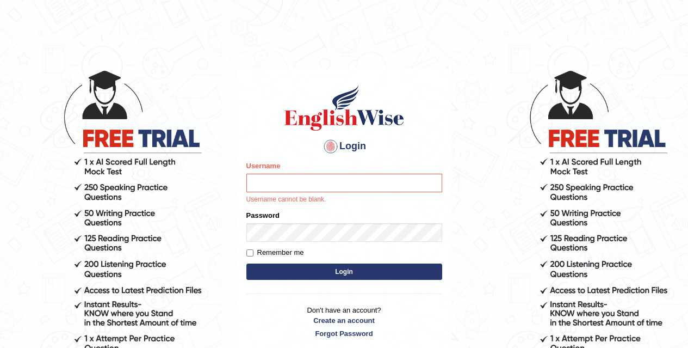  Describe the element at coordinates (344, 108) in the screenshot. I see `img: Logo of English Wise sign in for intelligent practice with AI` at that location.